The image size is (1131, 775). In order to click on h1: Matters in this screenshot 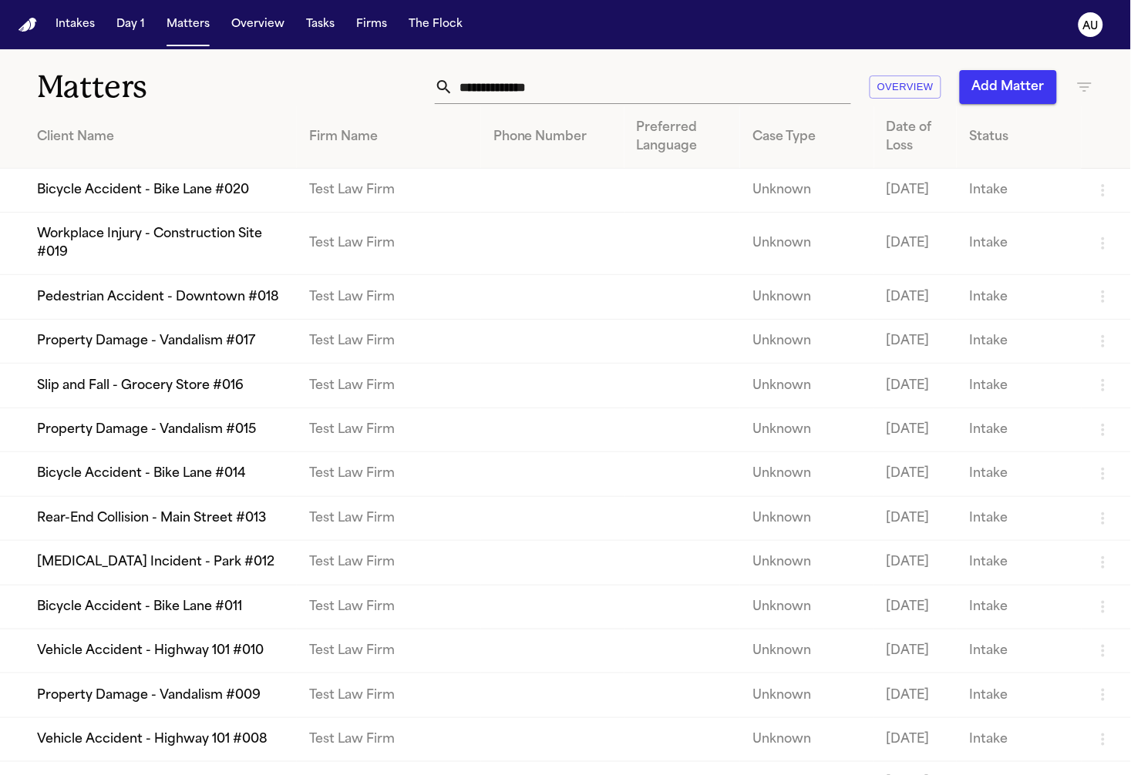, I will do `click(183, 87)`.